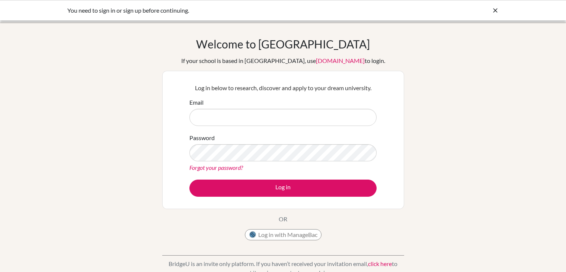 This screenshot has height=272, width=566. Describe the element at coordinates (283, 234) in the screenshot. I see `button: Log in with ManageBac` at that location.